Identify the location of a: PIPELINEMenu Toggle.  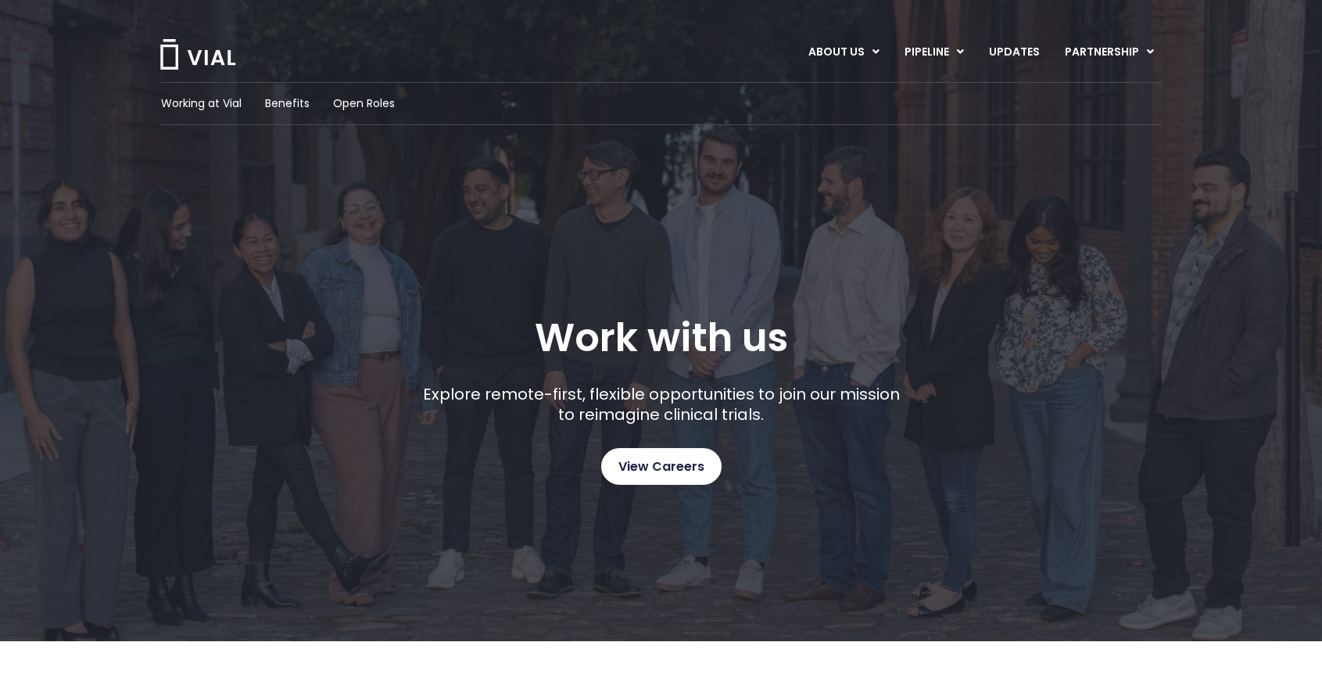
(934, 52).